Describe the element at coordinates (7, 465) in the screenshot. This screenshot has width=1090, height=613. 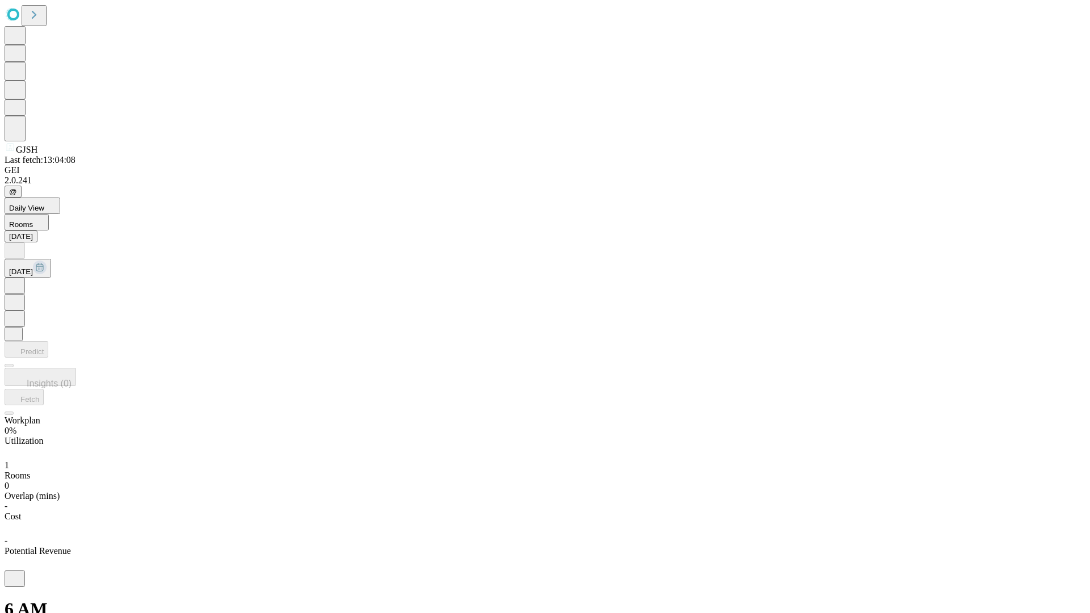
I see `span: 1` at that location.